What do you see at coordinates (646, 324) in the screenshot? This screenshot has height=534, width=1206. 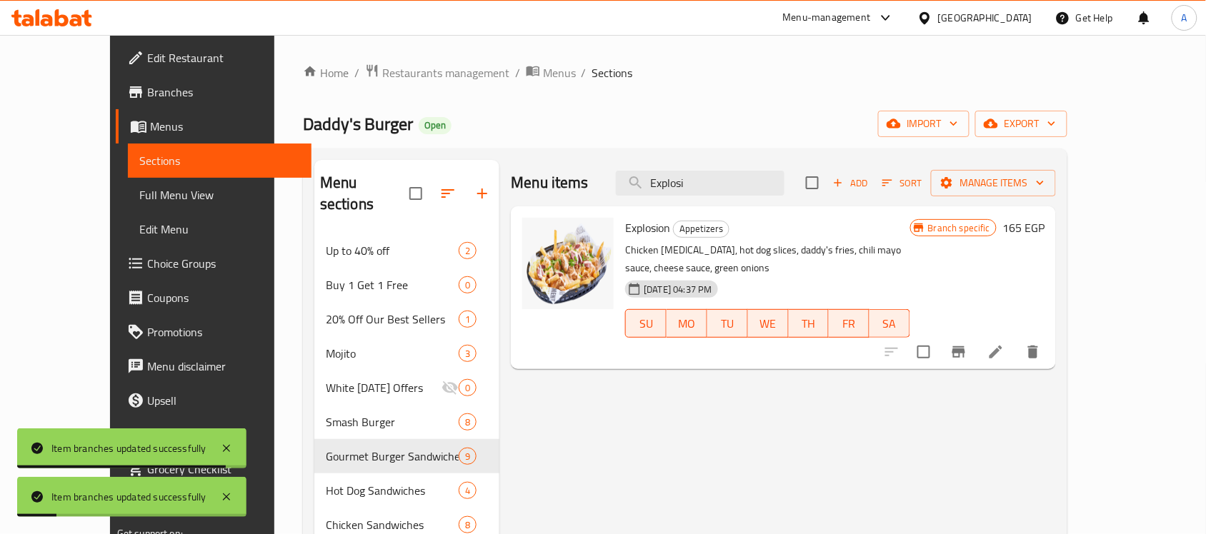 I see `span: SU` at bounding box center [646, 324].